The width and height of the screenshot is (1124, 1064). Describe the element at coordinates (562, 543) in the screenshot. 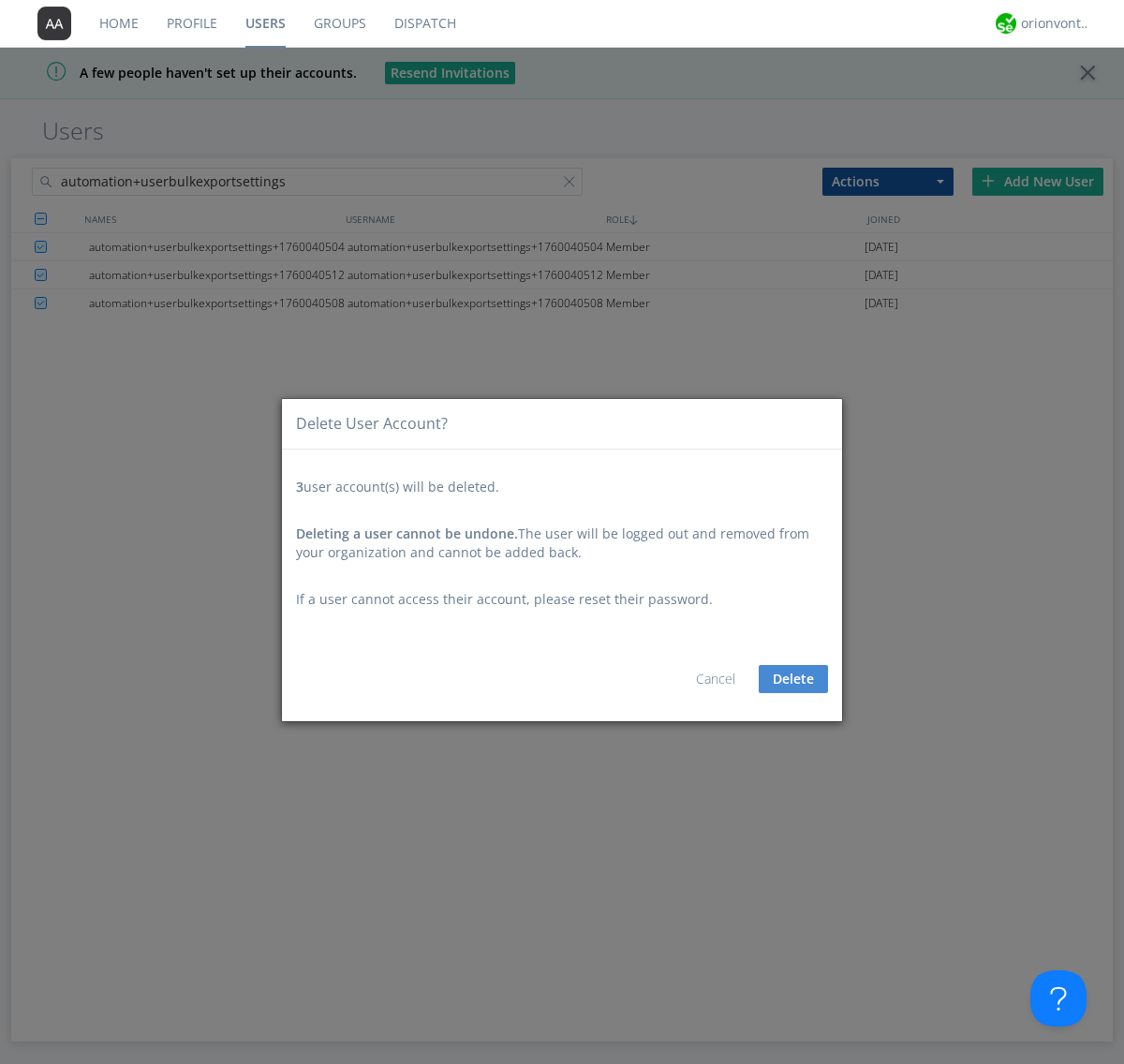

I see `div: The user will be logged out and removed from your organization and cannot be added back.` at that location.